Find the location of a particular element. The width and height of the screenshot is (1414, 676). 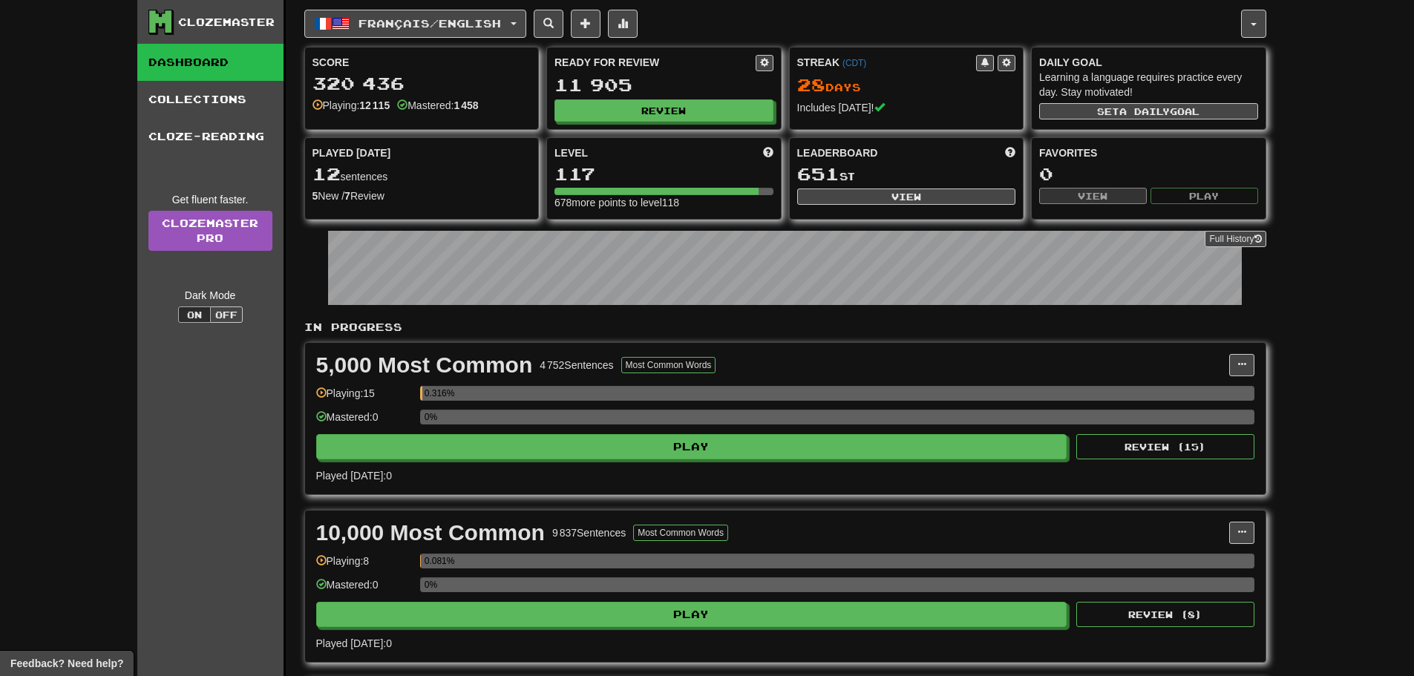

strong: 5 is located at coordinates (315, 196).